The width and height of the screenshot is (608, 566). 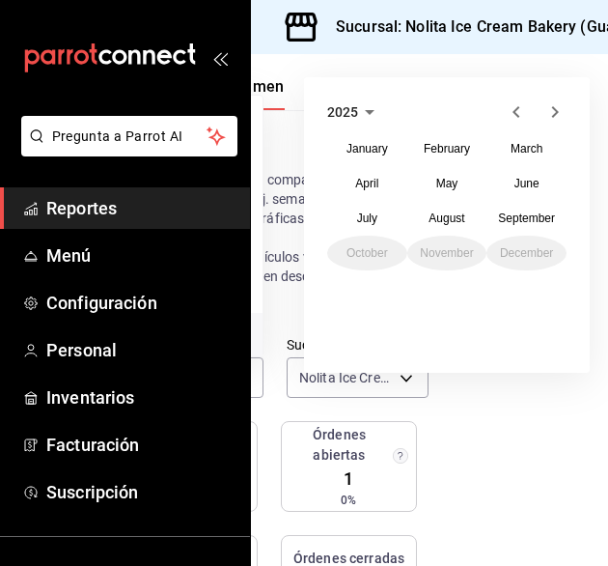 What do you see at coordinates (447, 218) in the screenshot?
I see `button: August 2025` at bounding box center [447, 218].